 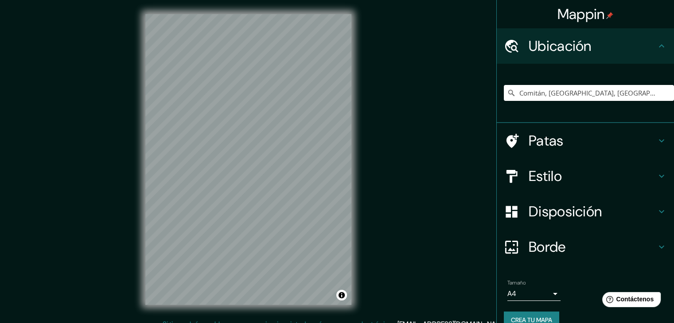 What do you see at coordinates (585, 176) in the screenshot?
I see `div: Estilo` at bounding box center [585, 176].